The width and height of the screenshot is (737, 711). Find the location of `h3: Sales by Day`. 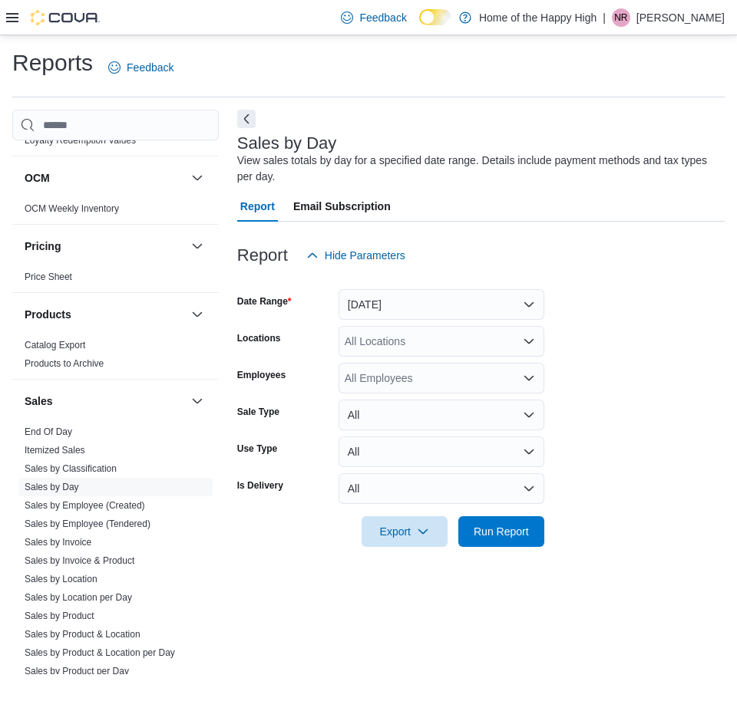

h3: Sales by Day is located at coordinates (287, 143).